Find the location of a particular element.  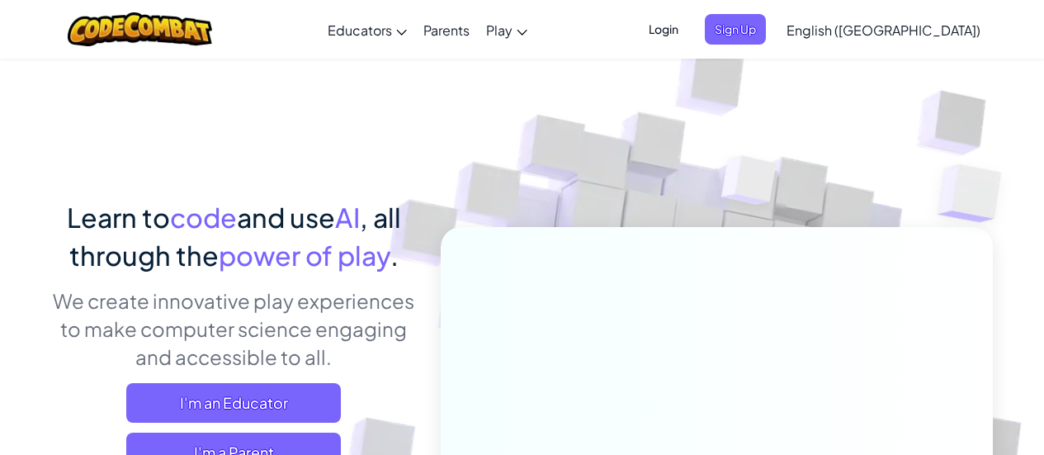

span: I'm an Educator is located at coordinates (234, 403).